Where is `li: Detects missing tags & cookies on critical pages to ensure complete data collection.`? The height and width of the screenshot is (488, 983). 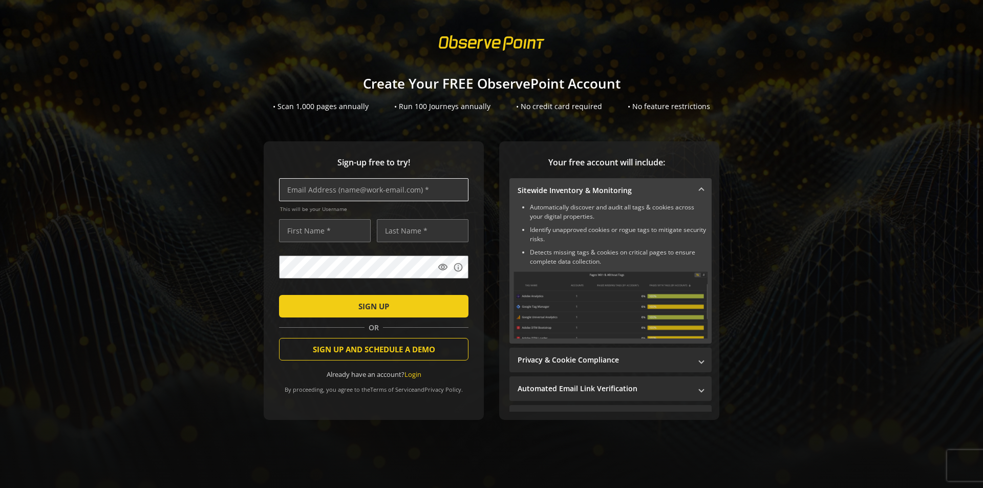
li: Detects missing tags & cookies on critical pages to ensure complete data collection. is located at coordinates (618, 257).